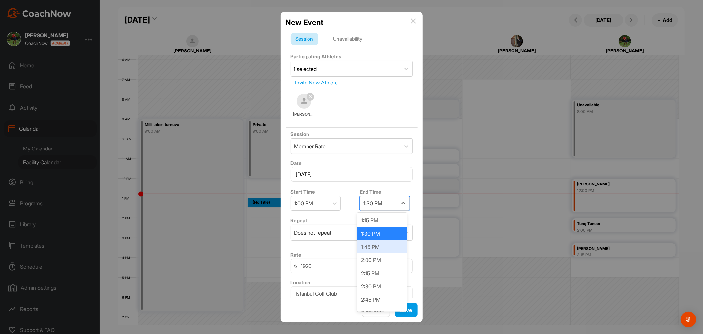 The image size is (703, 334). I want to click on img: default-ef6cabf814de5a2bf16c804365e32c732080f9872bdf737d349900a9daf73cf9.png, so click(304, 101).